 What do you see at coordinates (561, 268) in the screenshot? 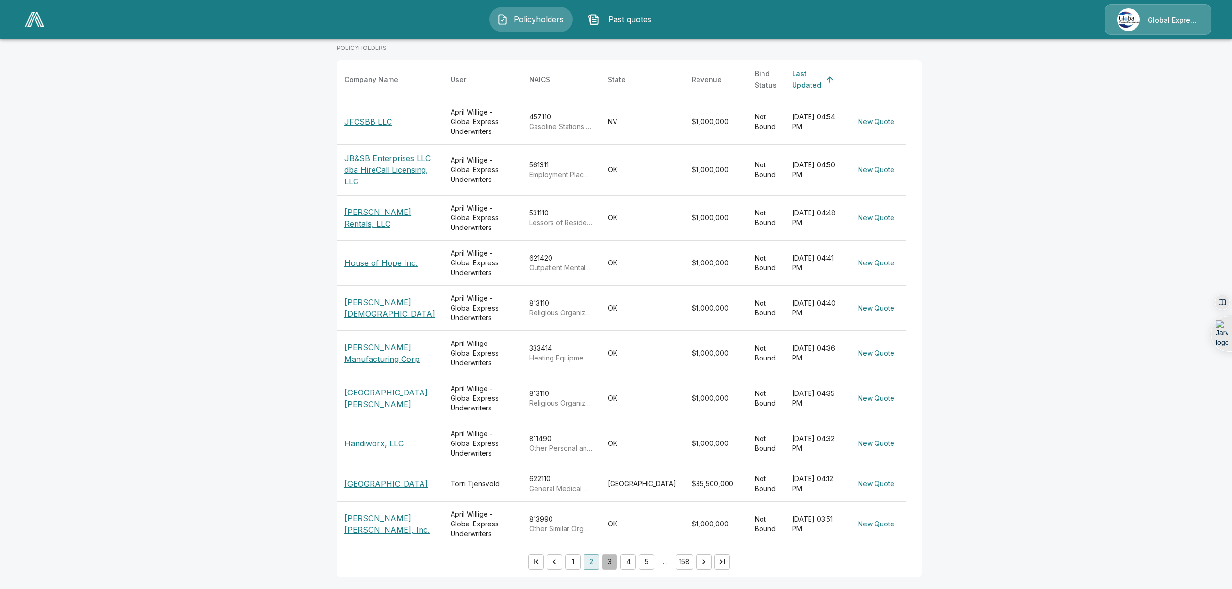
I see `p: Outpatient Mental Health and Substance Abuse Centers` at bounding box center [561, 268].